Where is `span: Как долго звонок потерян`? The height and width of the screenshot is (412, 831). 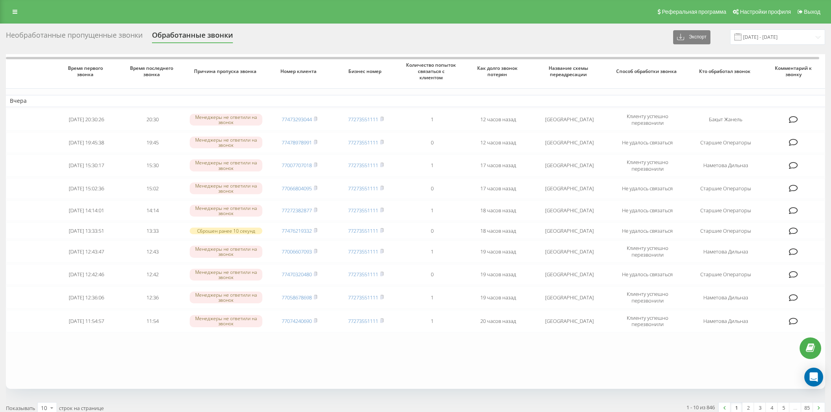
span: Как долго звонок потерян is located at coordinates (498, 71).